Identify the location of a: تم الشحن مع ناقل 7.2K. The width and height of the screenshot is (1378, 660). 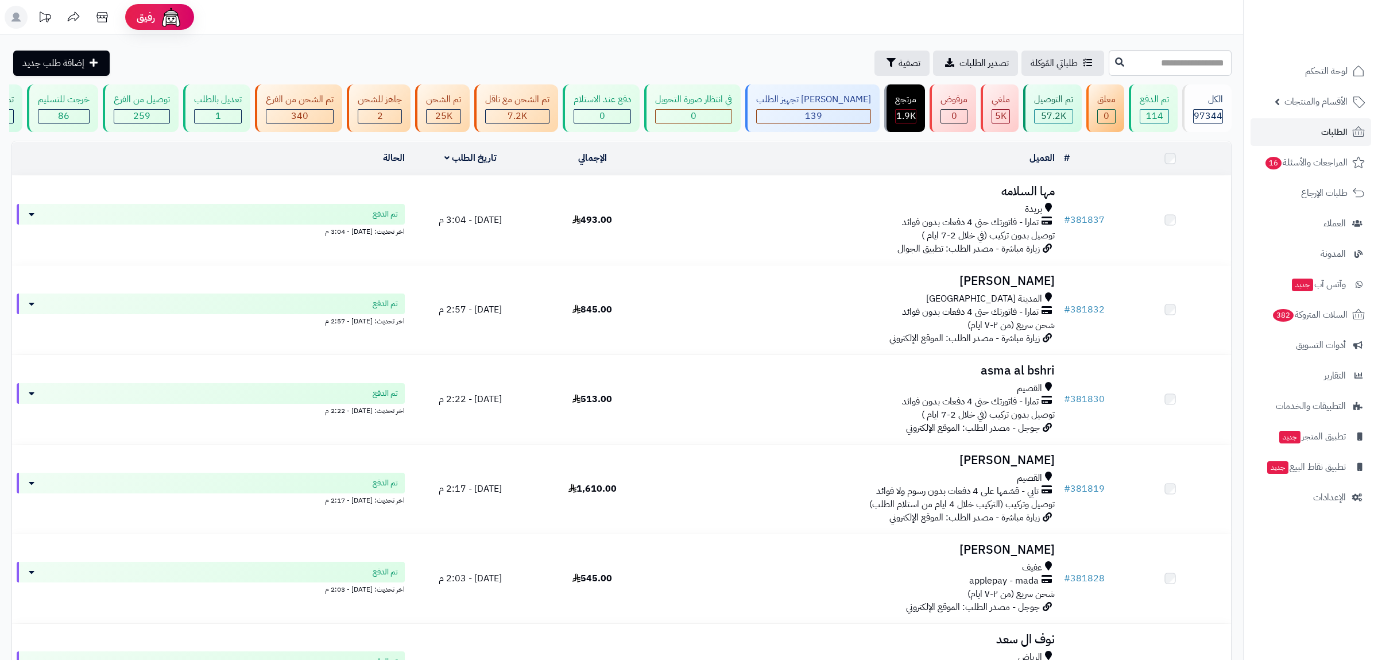
(516, 108).